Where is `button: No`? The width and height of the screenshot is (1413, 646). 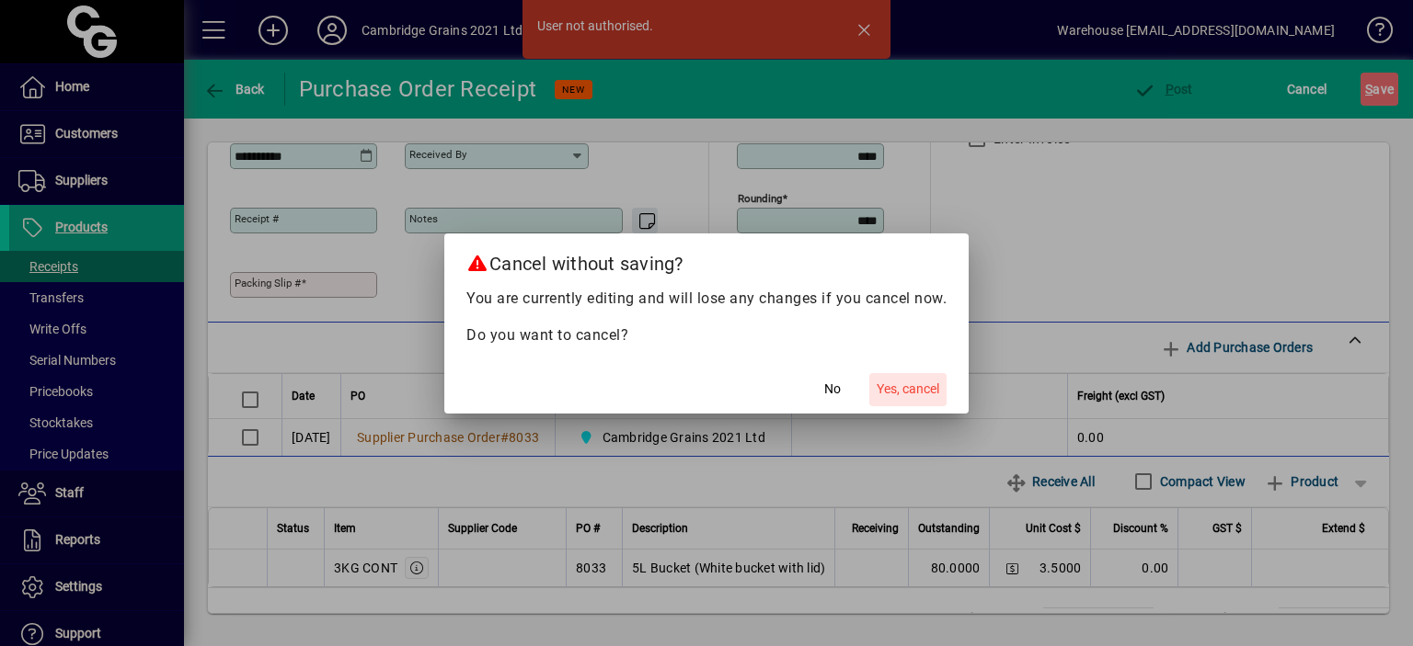 button: No is located at coordinates (832, 390).